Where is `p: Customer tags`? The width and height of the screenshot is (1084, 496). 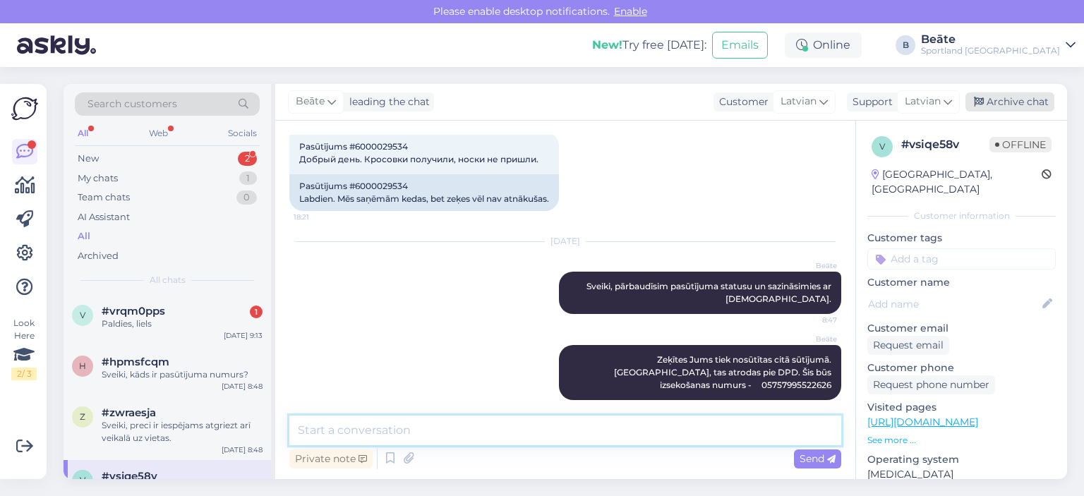
p: Customer tags is located at coordinates (962, 238).